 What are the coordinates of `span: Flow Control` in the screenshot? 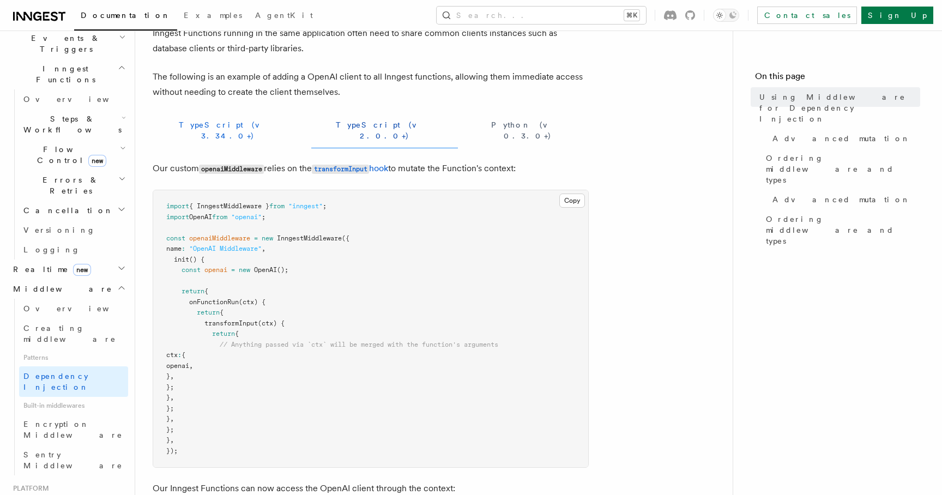 It's located at (69, 155).